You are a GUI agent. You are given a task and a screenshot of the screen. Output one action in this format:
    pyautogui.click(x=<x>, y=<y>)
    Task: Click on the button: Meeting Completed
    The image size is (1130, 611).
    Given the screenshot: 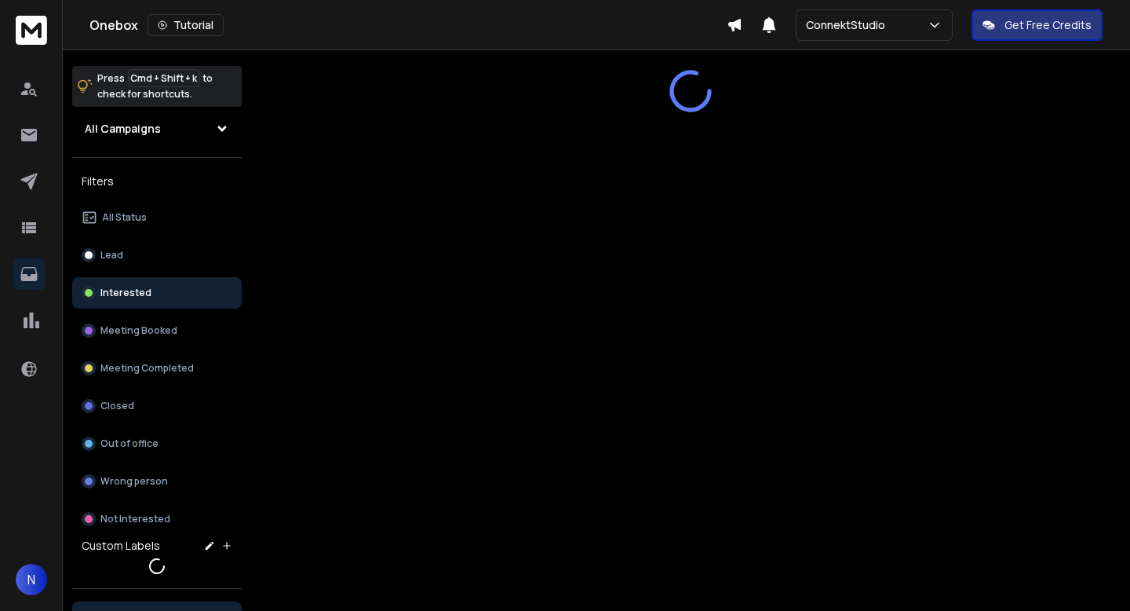 What is the action you would take?
    pyautogui.click(x=157, y=368)
    